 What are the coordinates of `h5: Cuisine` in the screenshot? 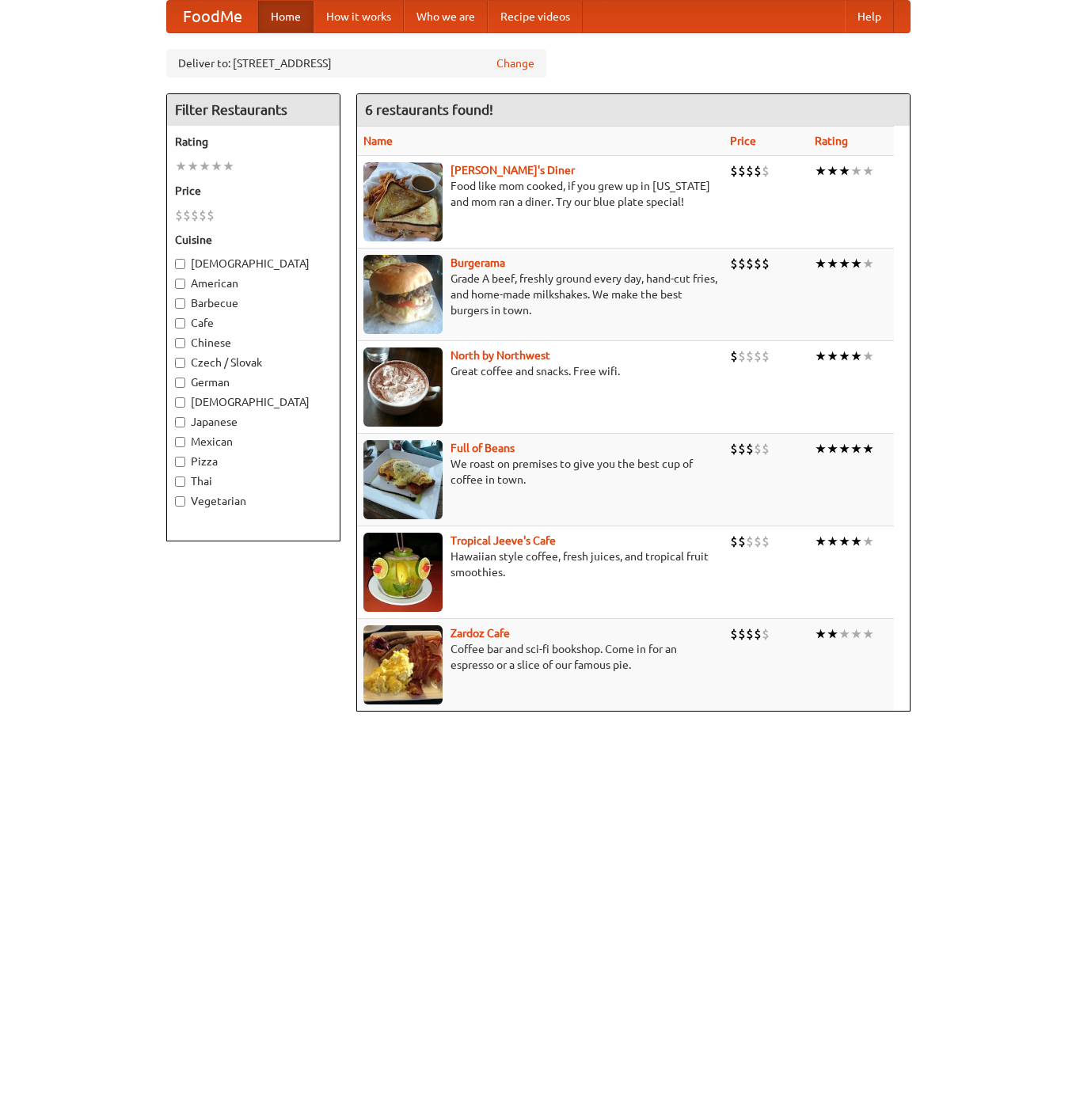 It's located at (253, 239).